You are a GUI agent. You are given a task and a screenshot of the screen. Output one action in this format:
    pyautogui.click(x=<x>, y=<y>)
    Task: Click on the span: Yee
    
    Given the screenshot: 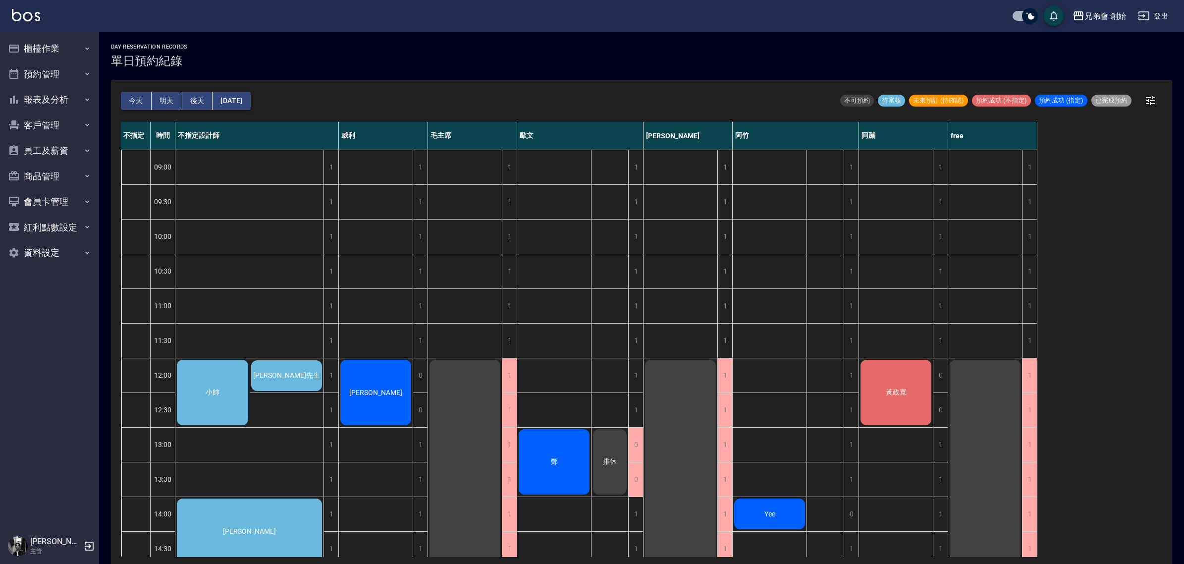 What is the action you would take?
    pyautogui.click(x=770, y=514)
    